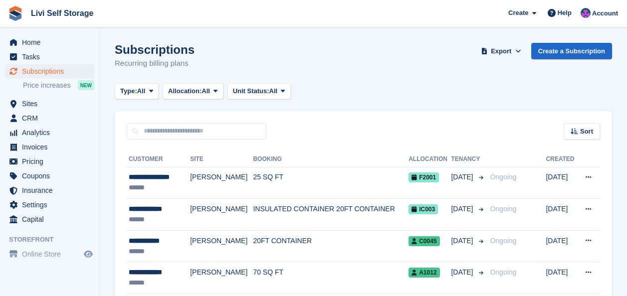 The width and height of the screenshot is (627, 296). Describe the element at coordinates (331, 246) in the screenshot. I see `td: 20FT CONTAINER` at that location.